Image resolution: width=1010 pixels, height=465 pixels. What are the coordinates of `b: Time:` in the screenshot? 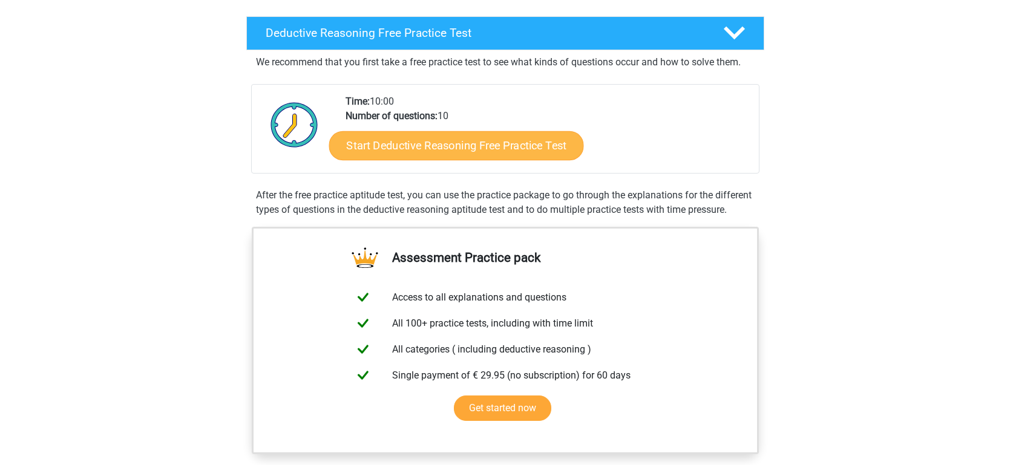 It's located at (358, 101).